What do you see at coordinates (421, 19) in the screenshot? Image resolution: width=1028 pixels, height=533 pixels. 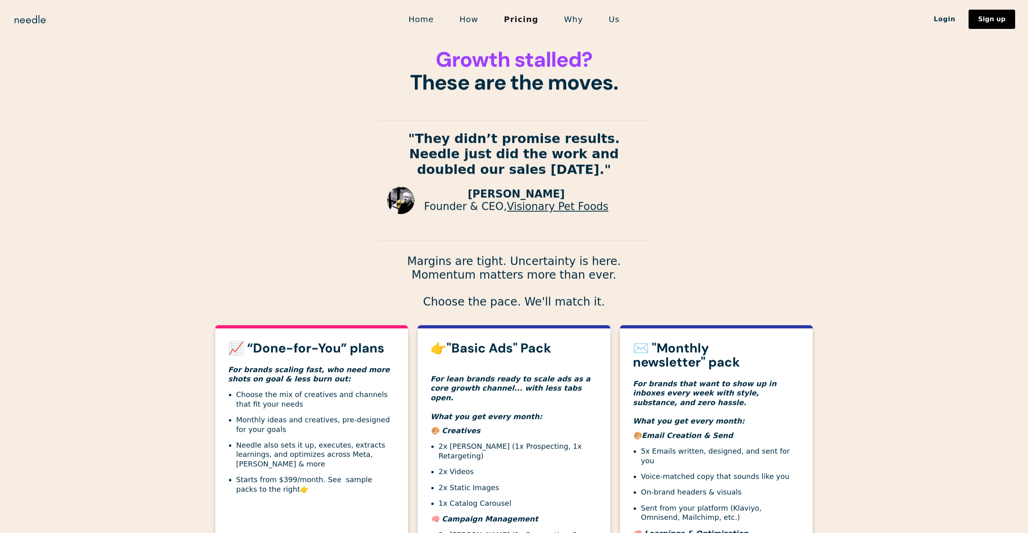 I see `a: Home` at bounding box center [421, 19].